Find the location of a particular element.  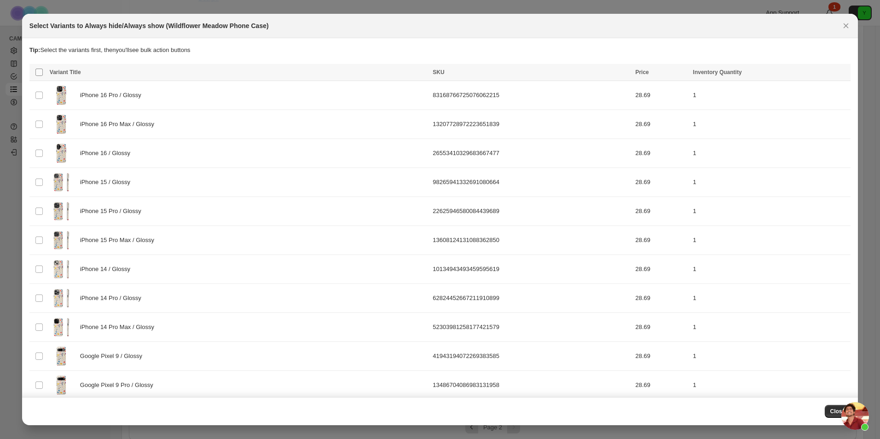

span: iPhone 15 Pro Max / Glossy is located at coordinates (120, 240).